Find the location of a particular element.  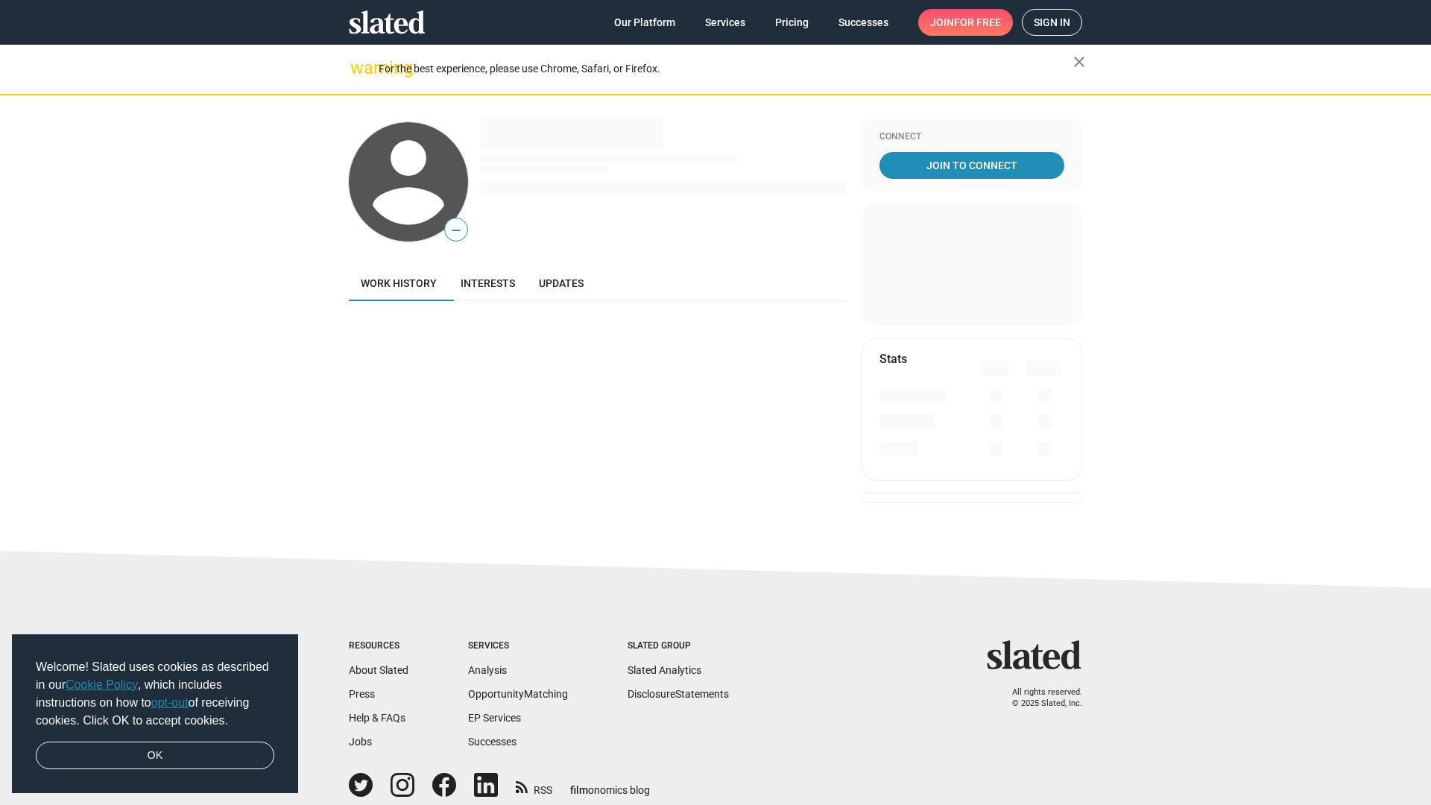

span: for free is located at coordinates (977, 22).